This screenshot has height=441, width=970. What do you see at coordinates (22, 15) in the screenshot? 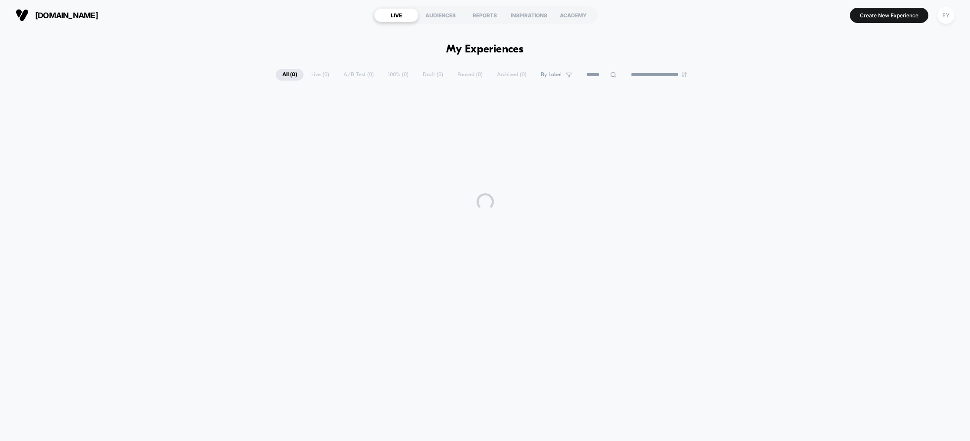
I see `img: Visually logo` at bounding box center [22, 15].